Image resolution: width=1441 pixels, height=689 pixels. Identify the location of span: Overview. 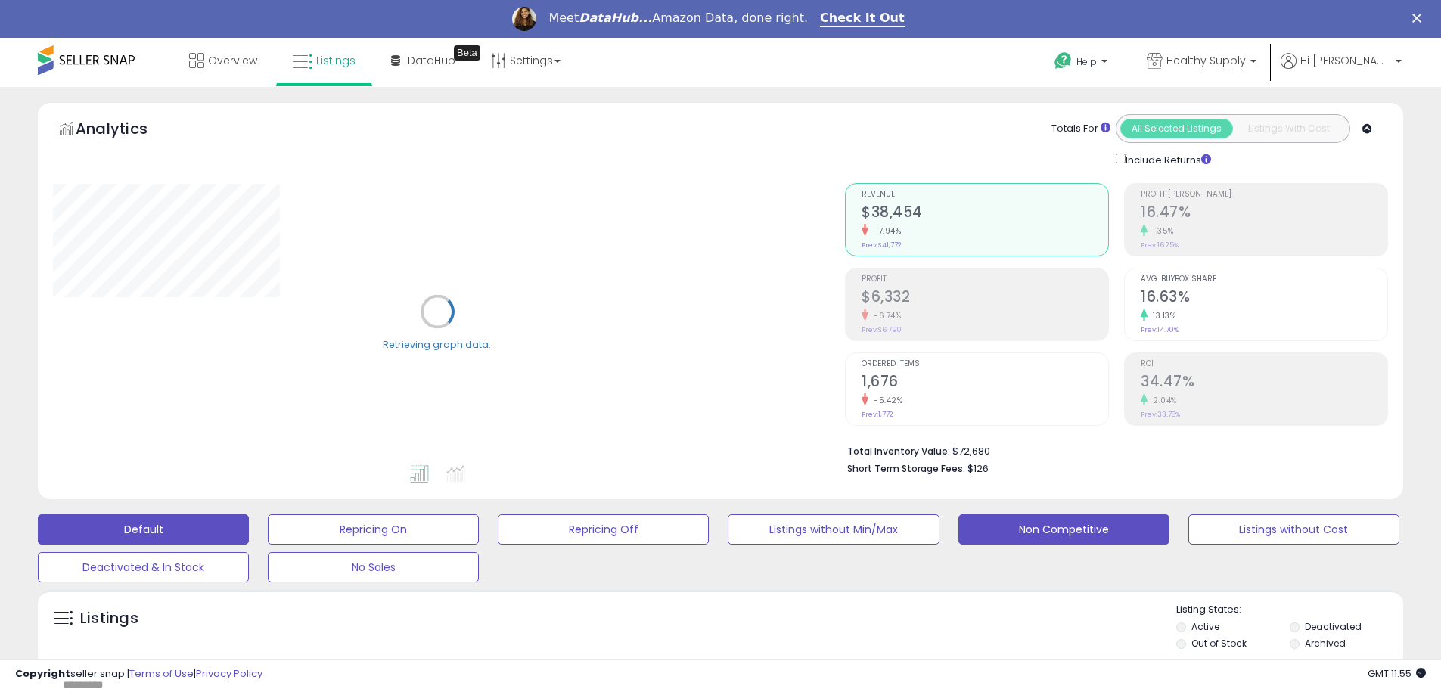
(232, 61).